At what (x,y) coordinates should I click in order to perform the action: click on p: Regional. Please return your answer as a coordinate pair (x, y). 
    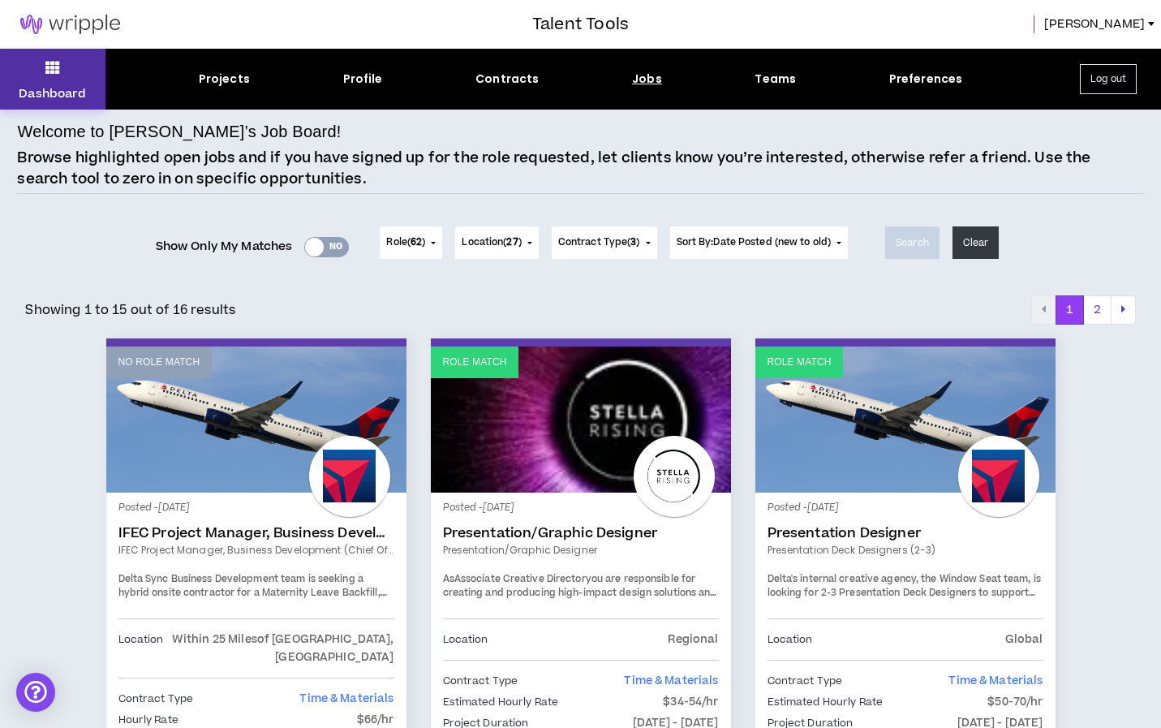
    Looking at the image, I should click on (693, 639).